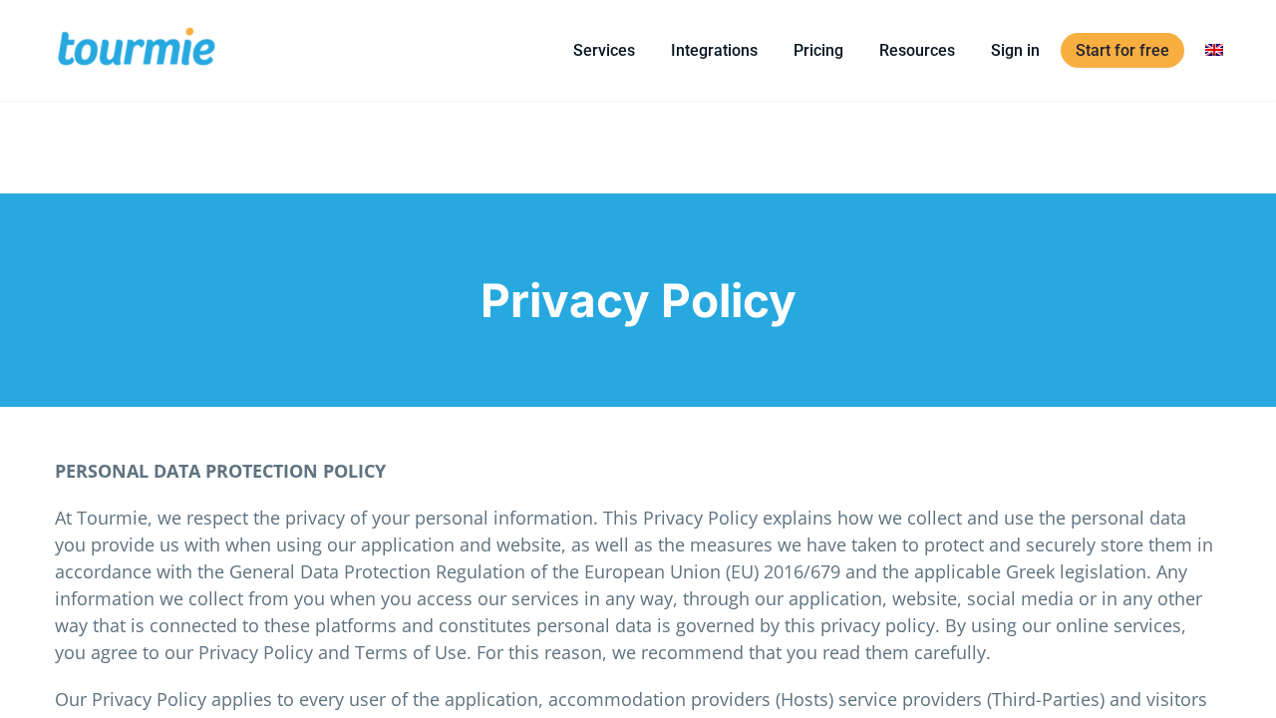  Describe the element at coordinates (1015, 50) in the screenshot. I see `a: Sign in` at that location.